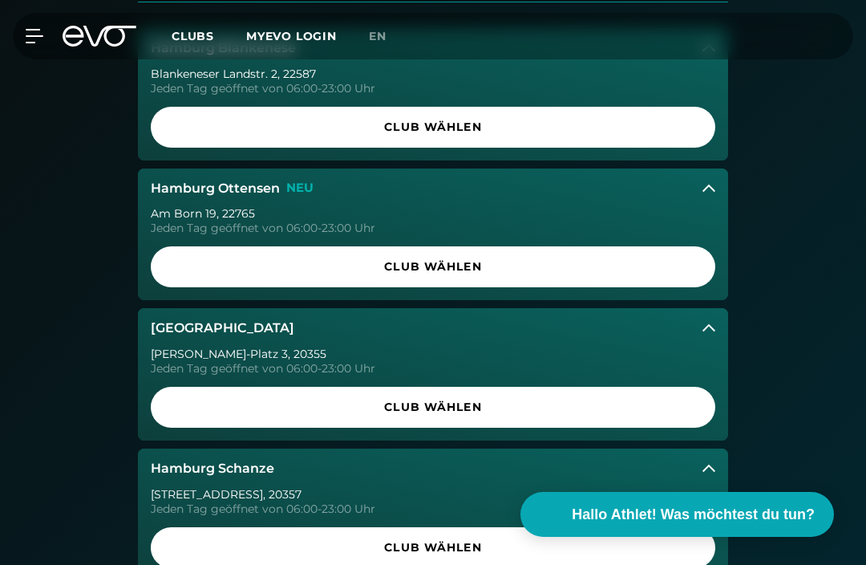 This screenshot has width=866, height=565. Describe the element at coordinates (300, 188) in the screenshot. I see `p: NEU` at that location.